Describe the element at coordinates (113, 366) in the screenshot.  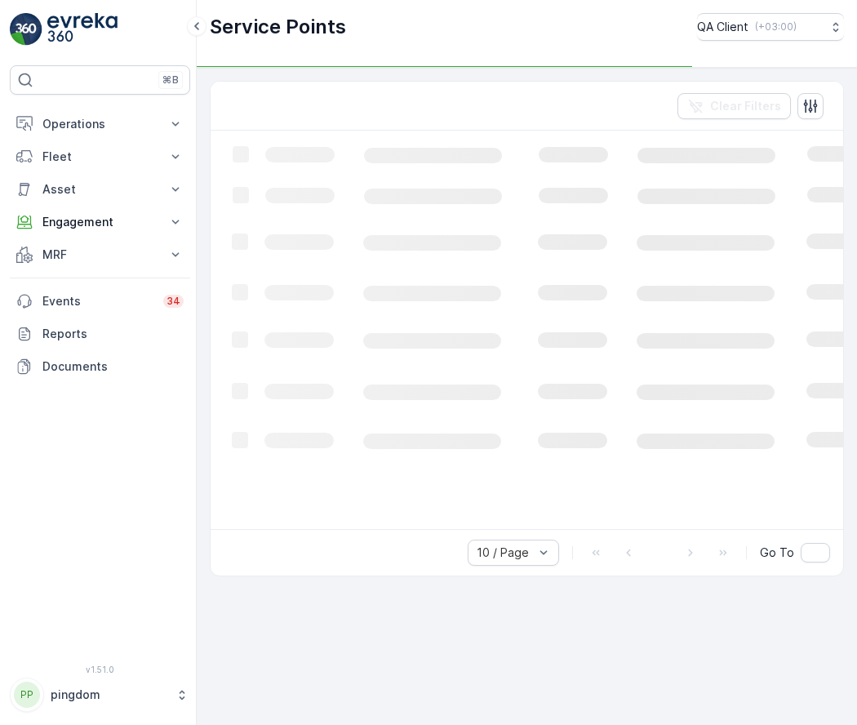
I see `p: Documents` at that location.